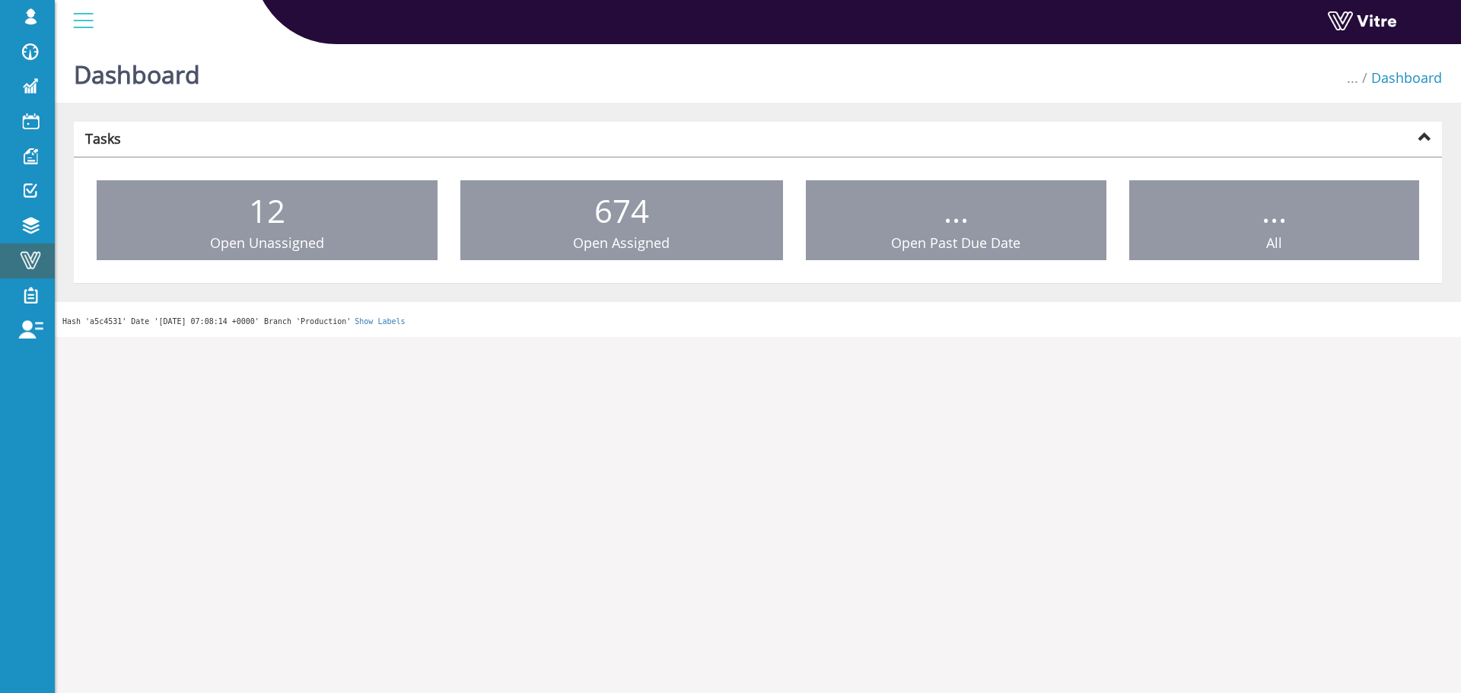 This screenshot has width=1461, height=693. What do you see at coordinates (1400, 78) in the screenshot?
I see `li: Dashboard` at bounding box center [1400, 78].